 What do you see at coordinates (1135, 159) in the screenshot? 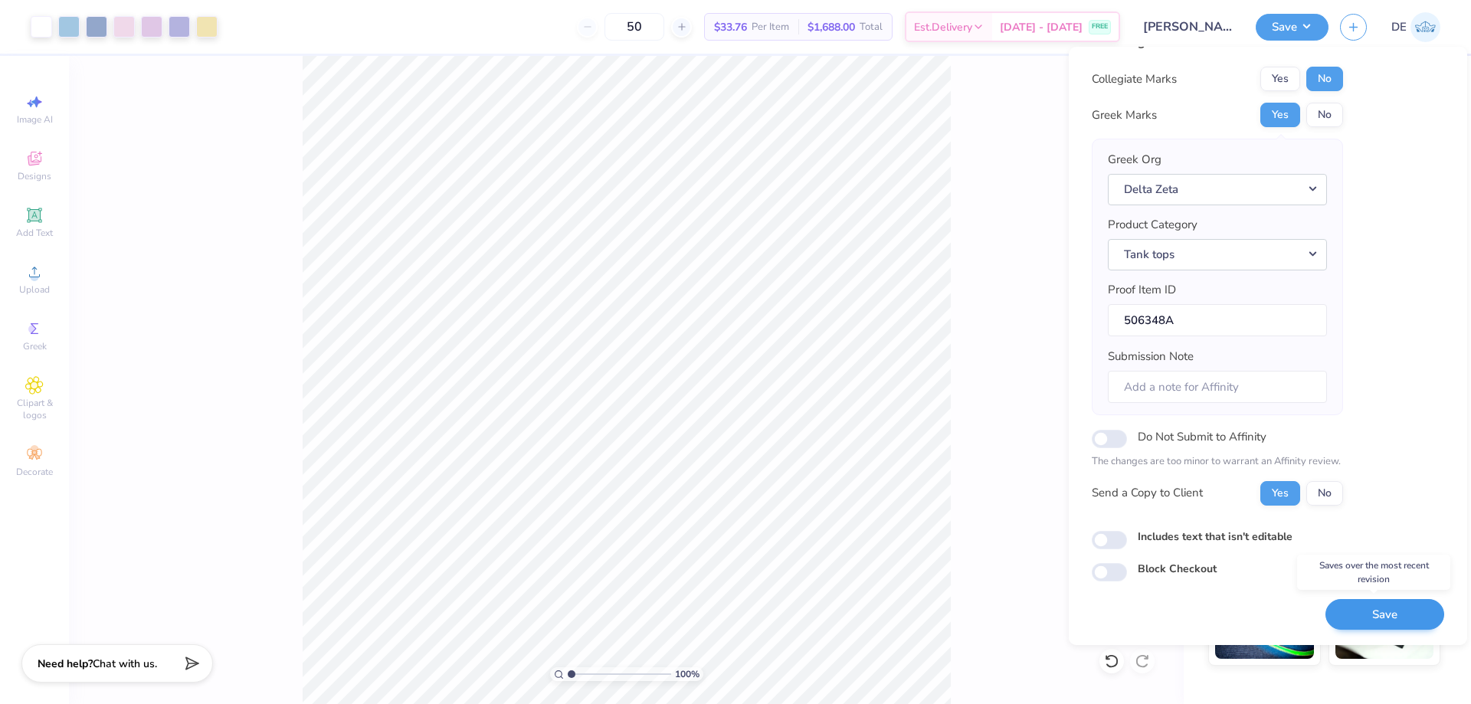
I see `label: Greek Org` at bounding box center [1135, 159].